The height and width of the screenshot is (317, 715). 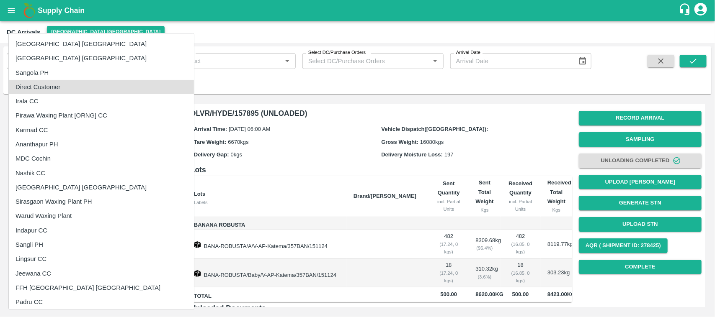 What do you see at coordinates (101, 231) in the screenshot?
I see `li: Indapur CC` at bounding box center [101, 231].